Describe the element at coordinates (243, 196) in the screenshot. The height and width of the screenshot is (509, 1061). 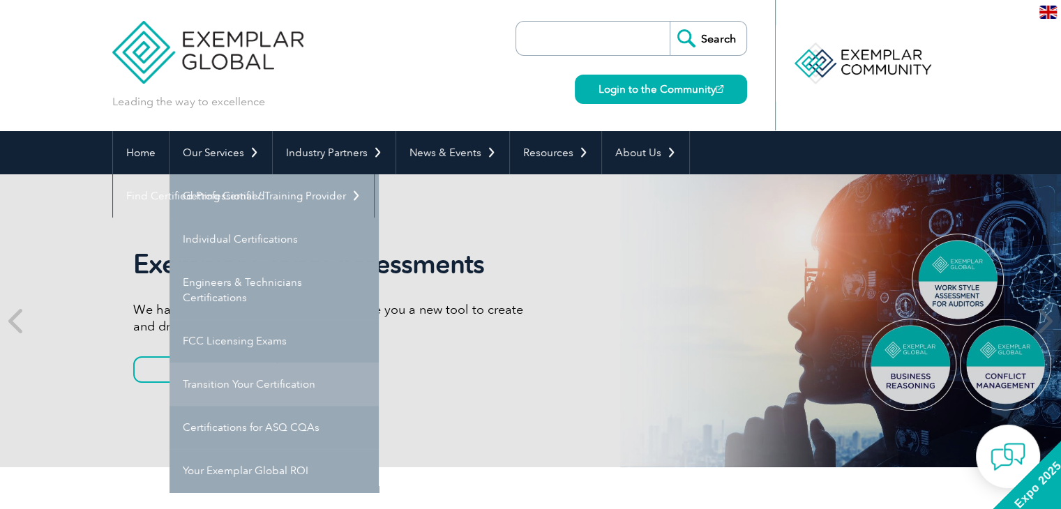
I see `a: Find Certified Professional / Training Provider` at that location.